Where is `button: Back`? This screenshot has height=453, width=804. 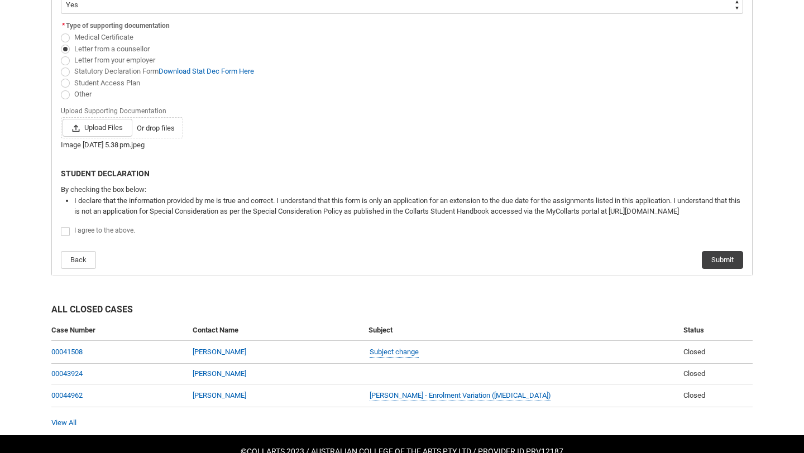
button: Back is located at coordinates (78, 260).